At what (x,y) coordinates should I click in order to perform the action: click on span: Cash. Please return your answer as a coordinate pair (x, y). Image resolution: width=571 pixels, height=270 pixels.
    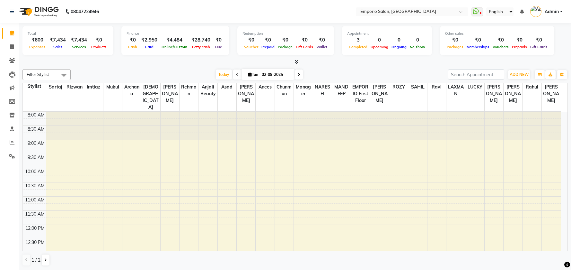
    Looking at the image, I should click on (133, 47).